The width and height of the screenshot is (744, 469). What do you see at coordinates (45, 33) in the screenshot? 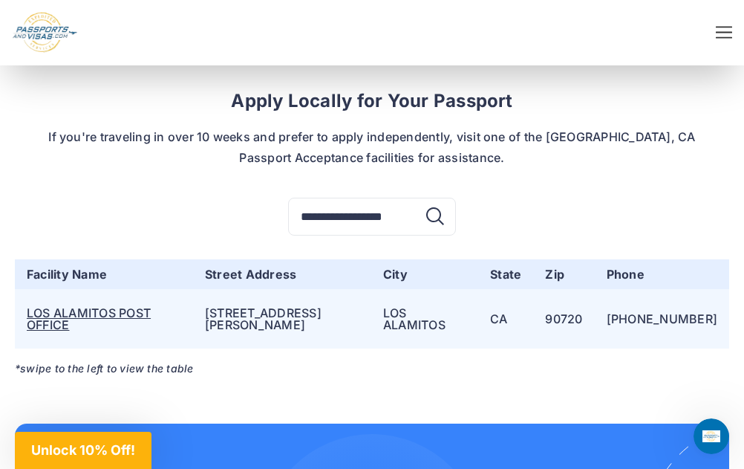
I see `img: Logo` at bounding box center [45, 33].